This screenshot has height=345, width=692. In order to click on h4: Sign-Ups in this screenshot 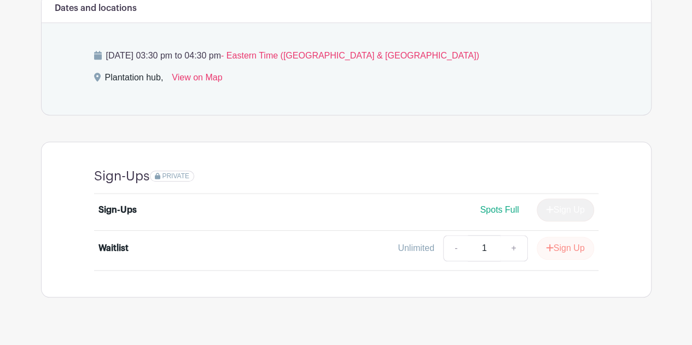, I will do `click(122, 176)`.